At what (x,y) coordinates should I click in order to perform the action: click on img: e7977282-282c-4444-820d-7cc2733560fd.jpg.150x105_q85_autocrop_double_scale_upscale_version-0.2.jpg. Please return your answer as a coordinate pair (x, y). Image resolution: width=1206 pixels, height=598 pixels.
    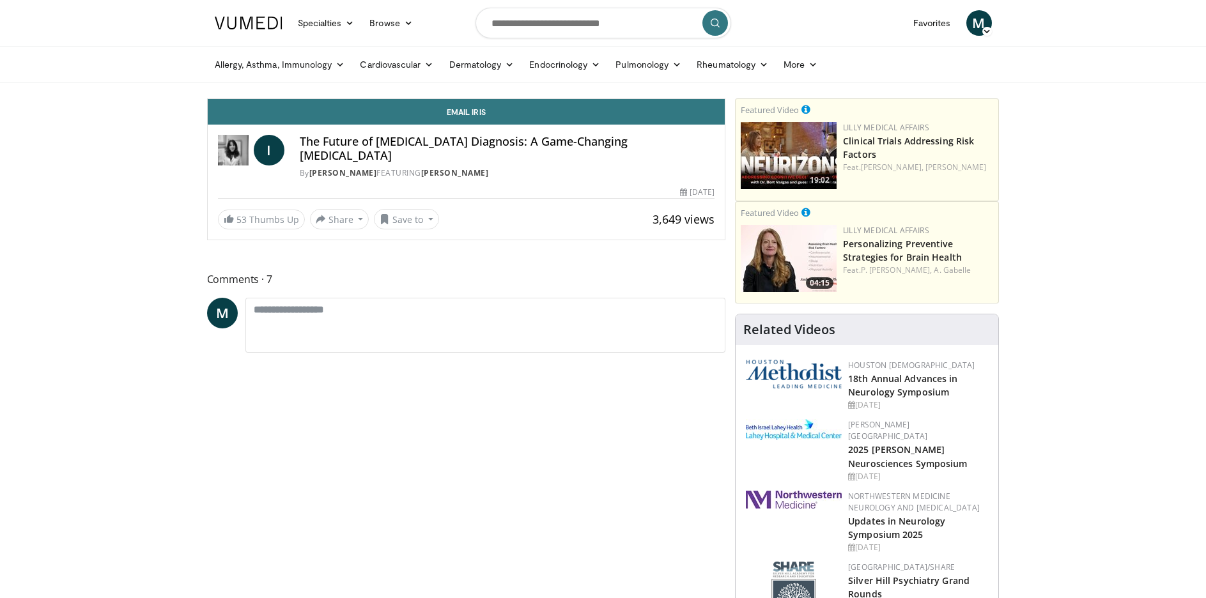
    Looking at the image, I should click on (794, 429).